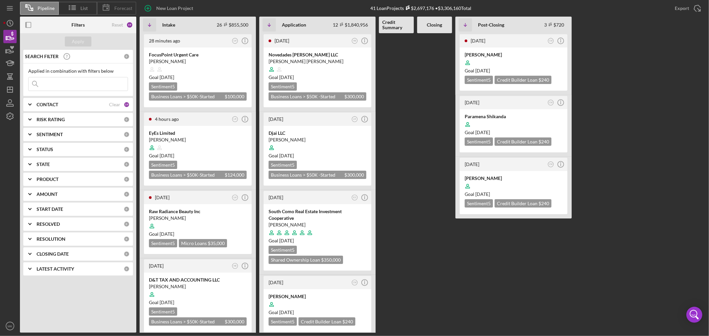 The height and width of the screenshot is (336, 709). What do you see at coordinates (198, 280) in the screenshot?
I see `div: D&T TAX AND ACCOUNTING LLC` at bounding box center [198, 280].